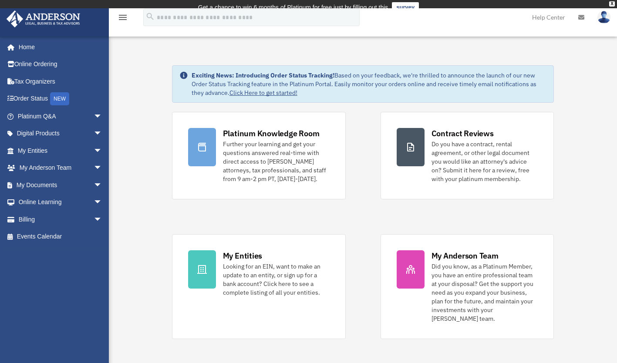 The height and width of the screenshot is (363, 617). What do you see at coordinates (150, 17) in the screenshot?
I see `i: search` at bounding box center [150, 17].